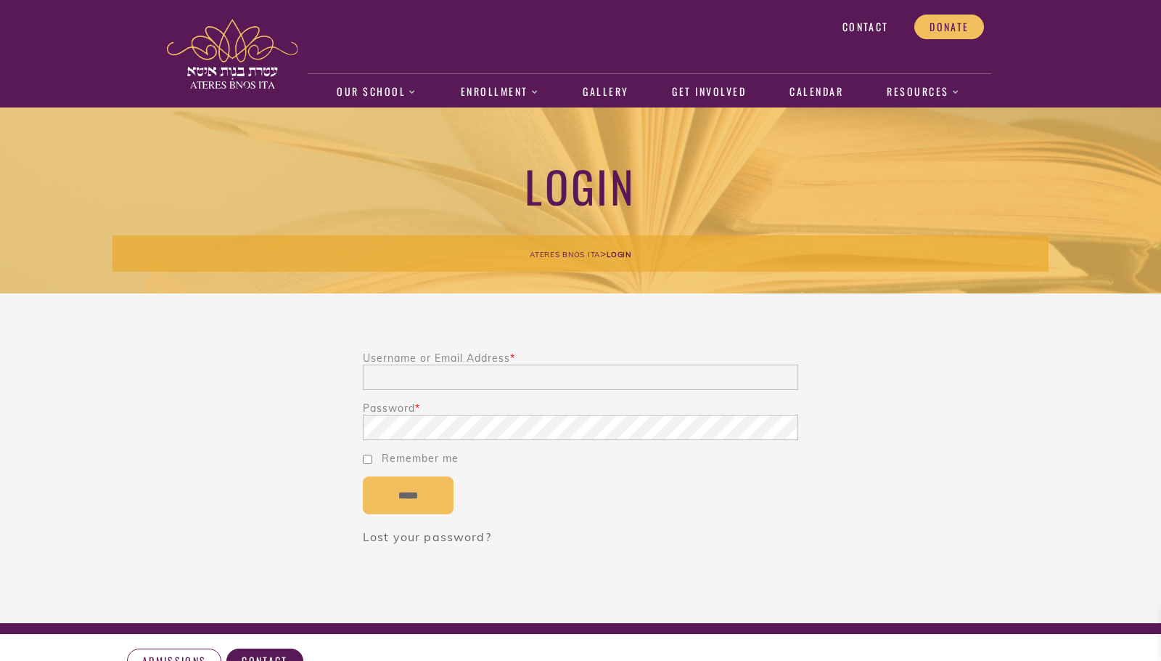 Image resolution: width=1161 pixels, height=661 pixels. Describe the element at coordinates (865, 27) in the screenshot. I see `span: Contact` at that location.